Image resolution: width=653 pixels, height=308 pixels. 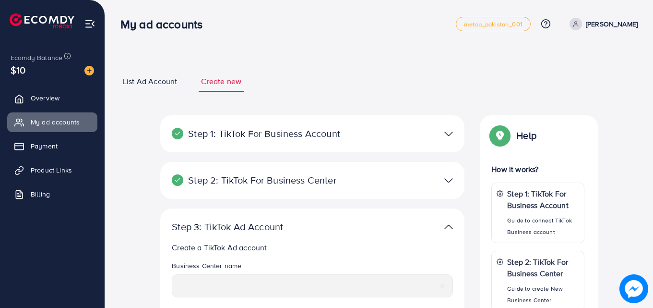 I want to click on p: Create a TikTok Ad account, so click(x=312, y=247).